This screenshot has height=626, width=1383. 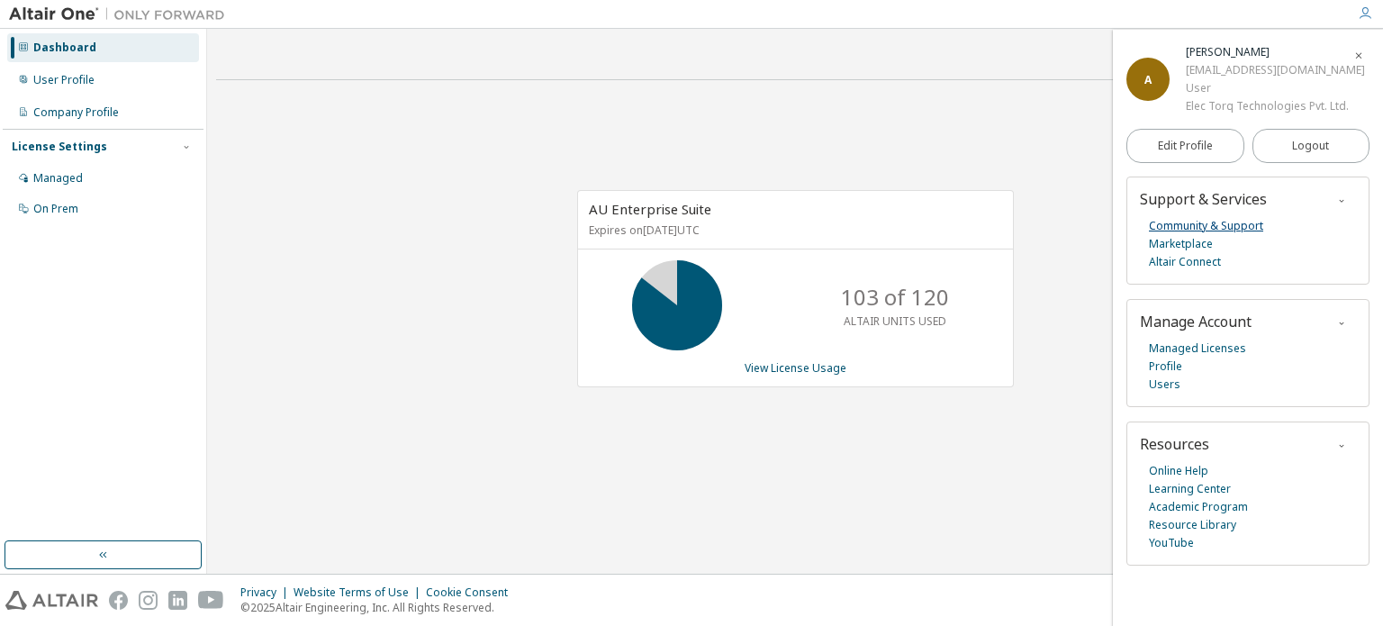 What do you see at coordinates (1190, 489) in the screenshot?
I see `a: Learning Center` at bounding box center [1190, 489].